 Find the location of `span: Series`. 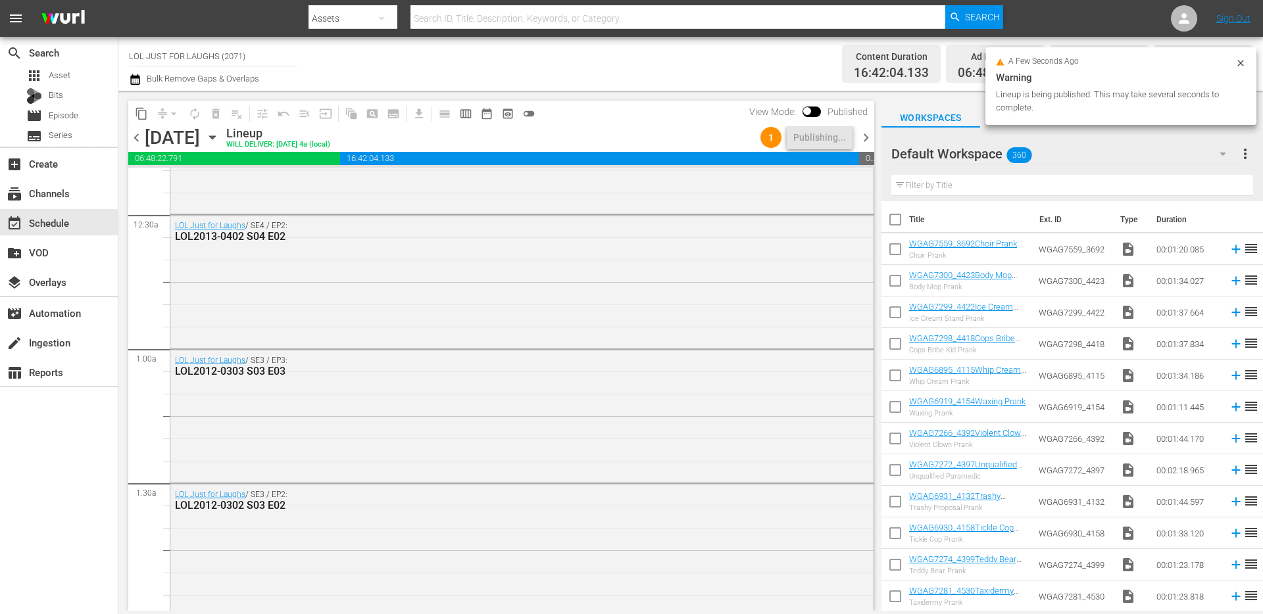

span: Series is located at coordinates (61, 136).